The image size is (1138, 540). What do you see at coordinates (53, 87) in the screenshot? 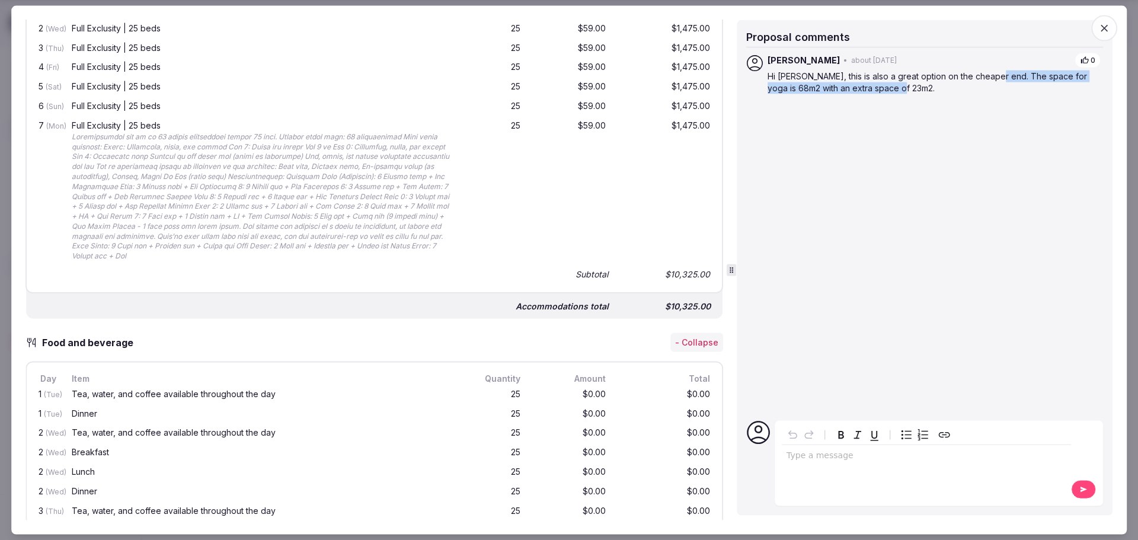
I see `span: (Sat)` at bounding box center [53, 87].